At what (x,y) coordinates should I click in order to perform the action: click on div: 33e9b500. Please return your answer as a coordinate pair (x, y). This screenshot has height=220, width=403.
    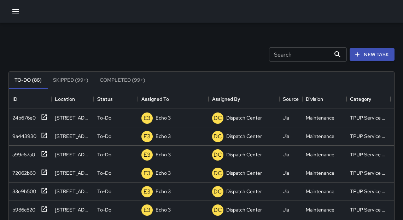
    Looking at the image, I should click on (23, 190).